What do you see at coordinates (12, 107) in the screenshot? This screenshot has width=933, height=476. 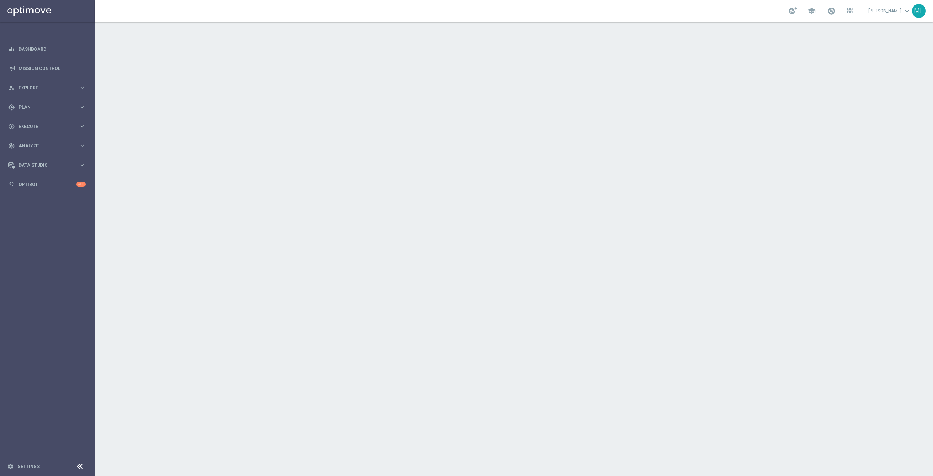 I see `i: gps_fixed` at bounding box center [12, 107].